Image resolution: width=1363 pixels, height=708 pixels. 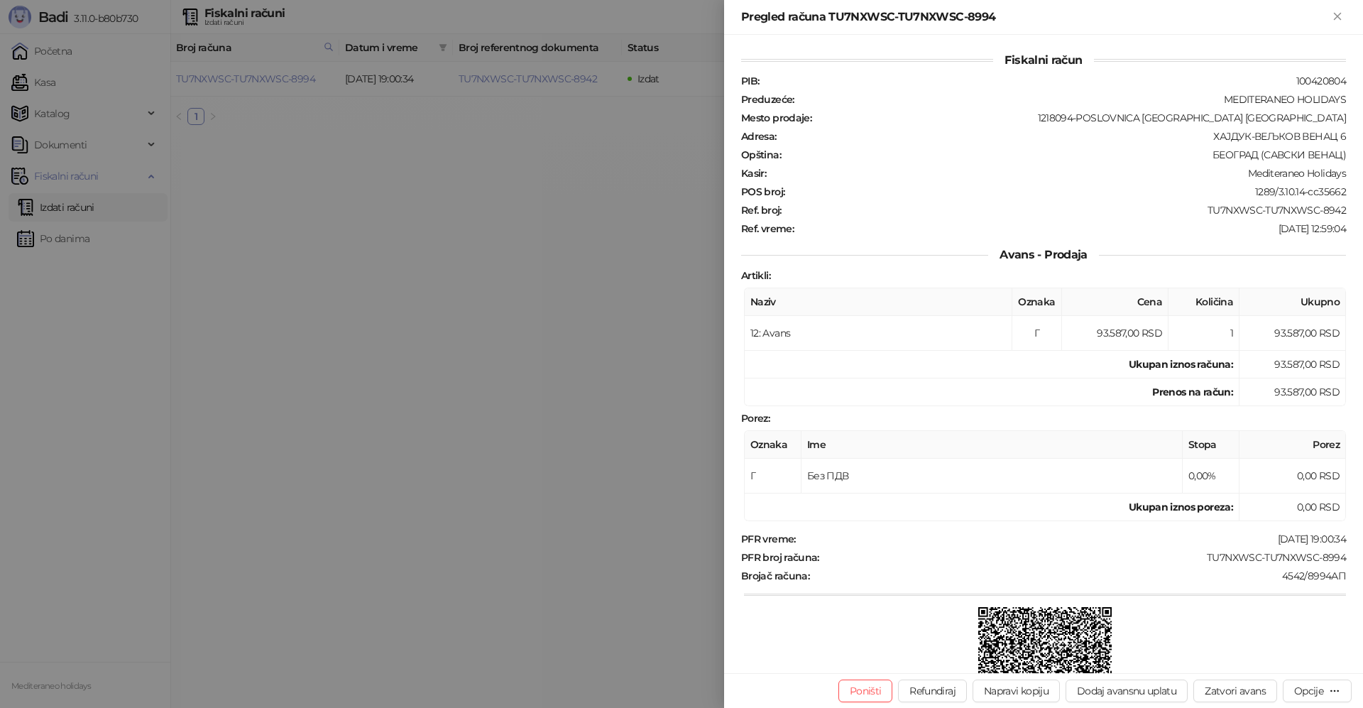 What do you see at coordinates (767, 99) in the screenshot?
I see `strong: Preduzeće :` at bounding box center [767, 99].